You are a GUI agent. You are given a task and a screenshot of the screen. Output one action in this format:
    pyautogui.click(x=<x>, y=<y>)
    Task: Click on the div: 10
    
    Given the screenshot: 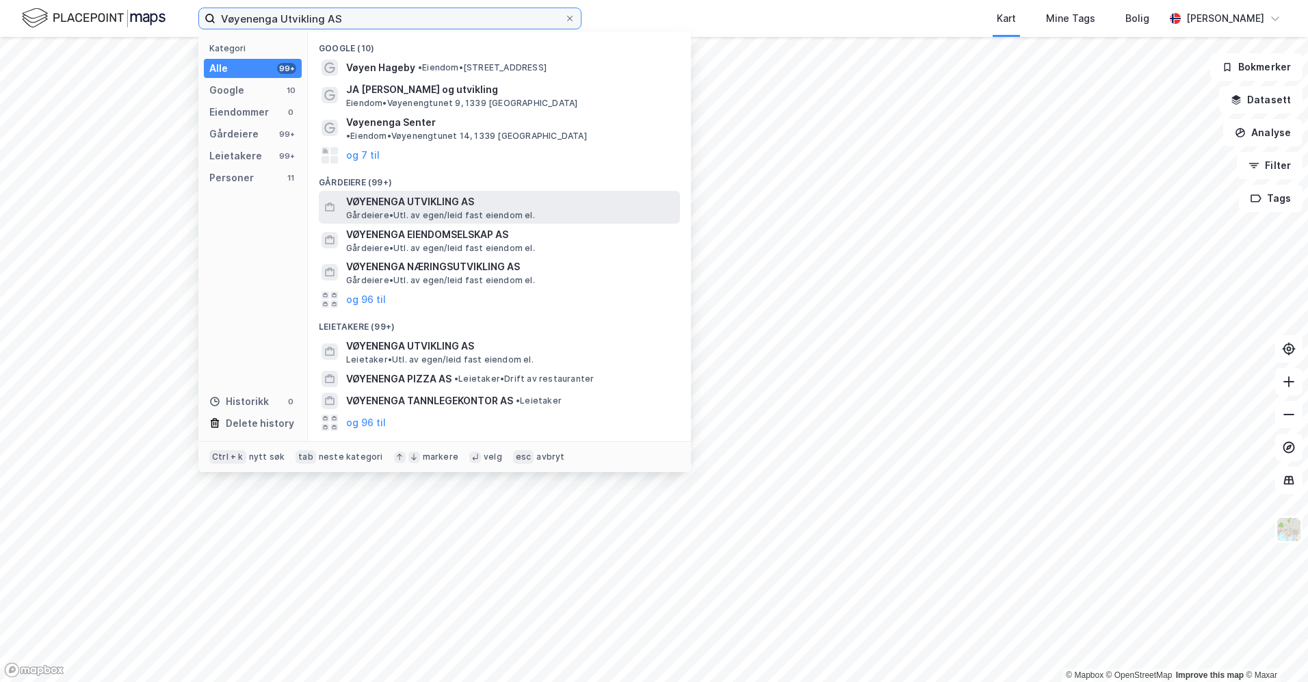 What is the action you would take?
    pyautogui.click(x=291, y=90)
    